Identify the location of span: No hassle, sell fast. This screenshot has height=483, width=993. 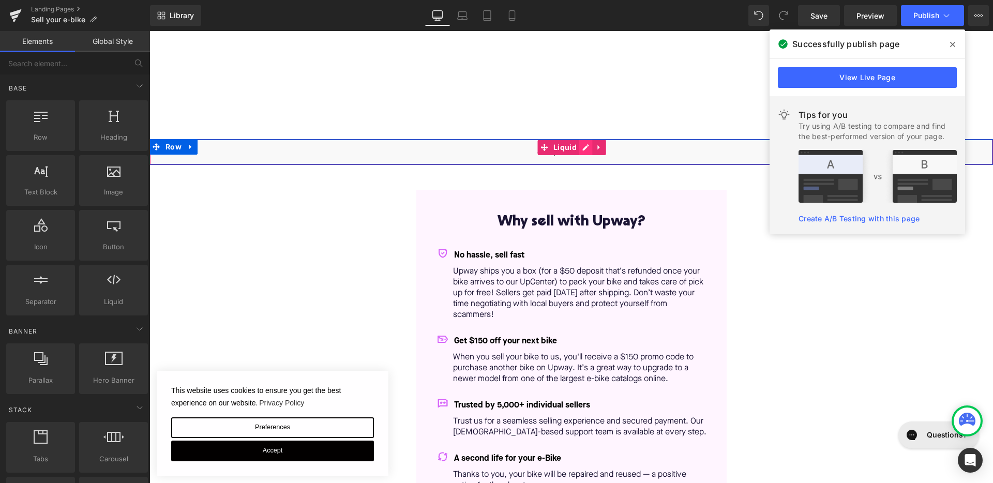
(340, 224).